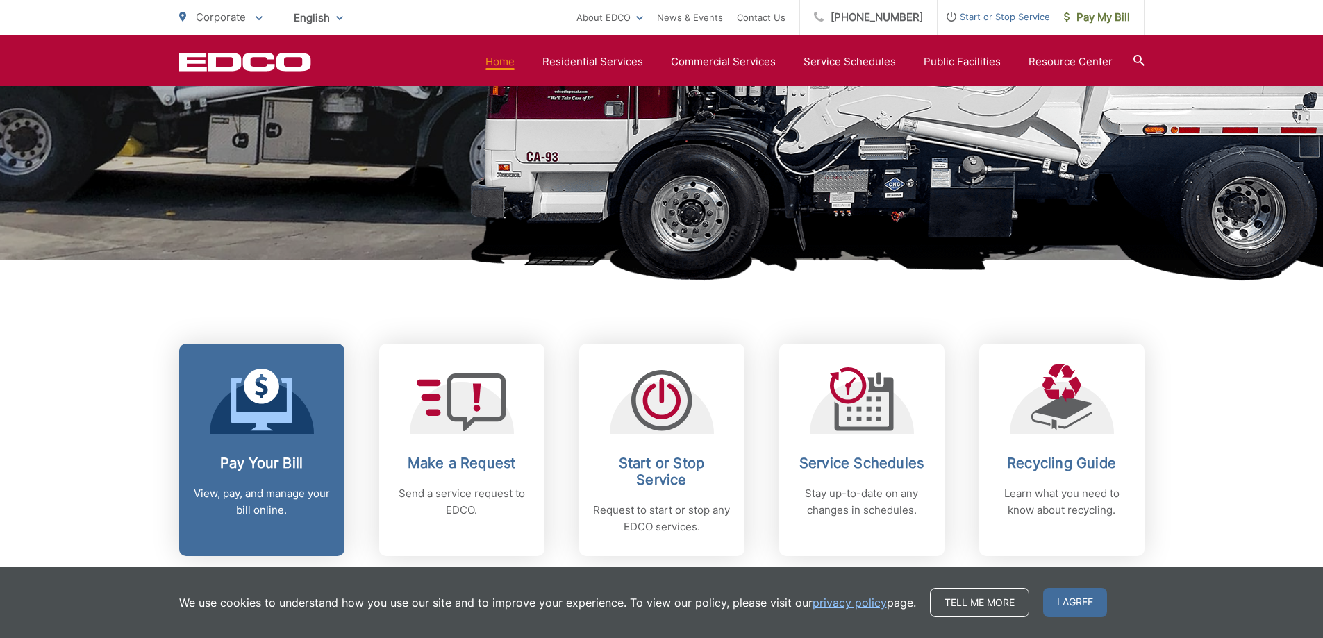 The width and height of the screenshot is (1323, 638). I want to click on a: Commercial Services, so click(723, 62).